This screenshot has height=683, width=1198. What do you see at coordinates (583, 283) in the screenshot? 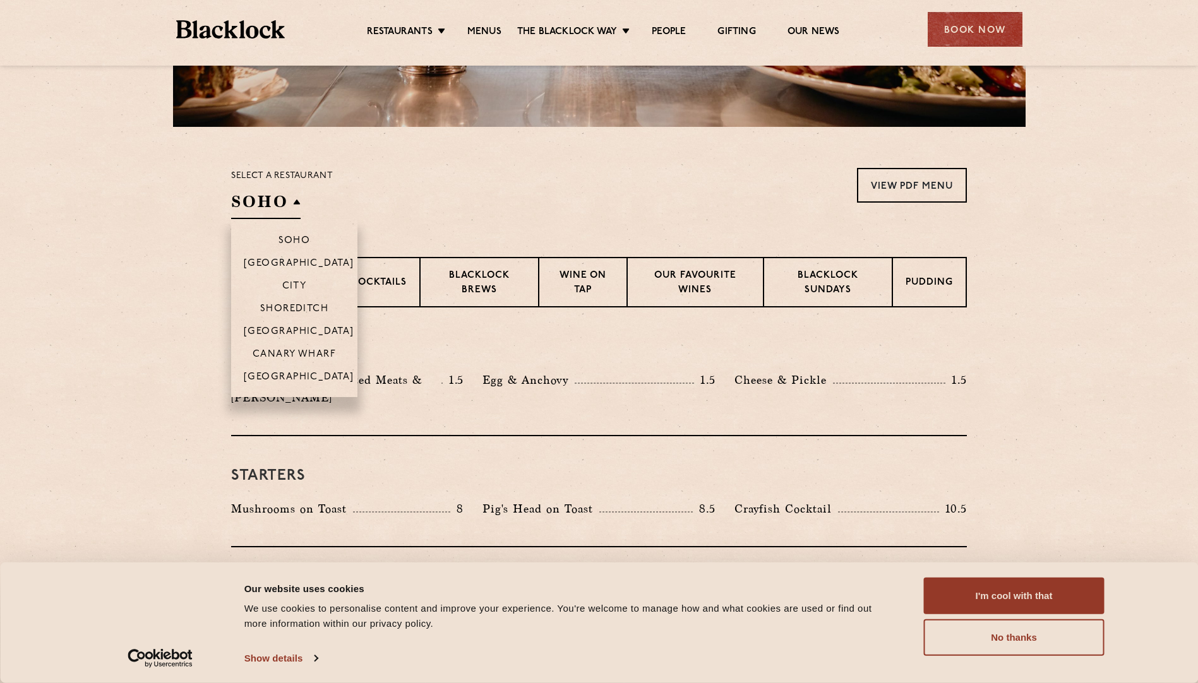
I see `p: Wine on Tap` at bounding box center [583, 283].